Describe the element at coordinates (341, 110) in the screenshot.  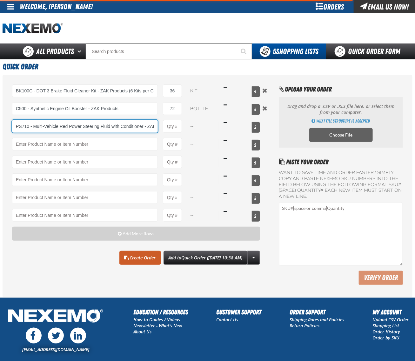
I see `p: Drag and drop a .CSV or .XLS file here, or select them from your computer.` at that location.